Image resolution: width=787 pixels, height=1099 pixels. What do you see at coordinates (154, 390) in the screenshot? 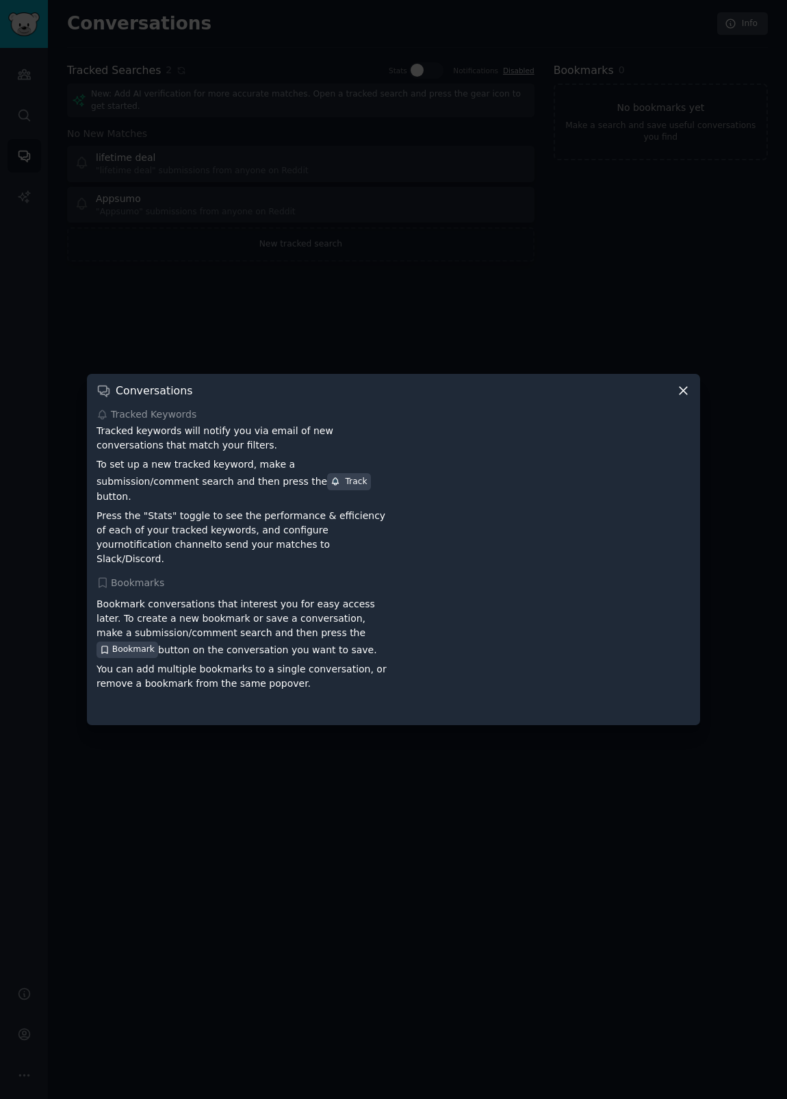
I see `h3: Conversations` at bounding box center [154, 390].